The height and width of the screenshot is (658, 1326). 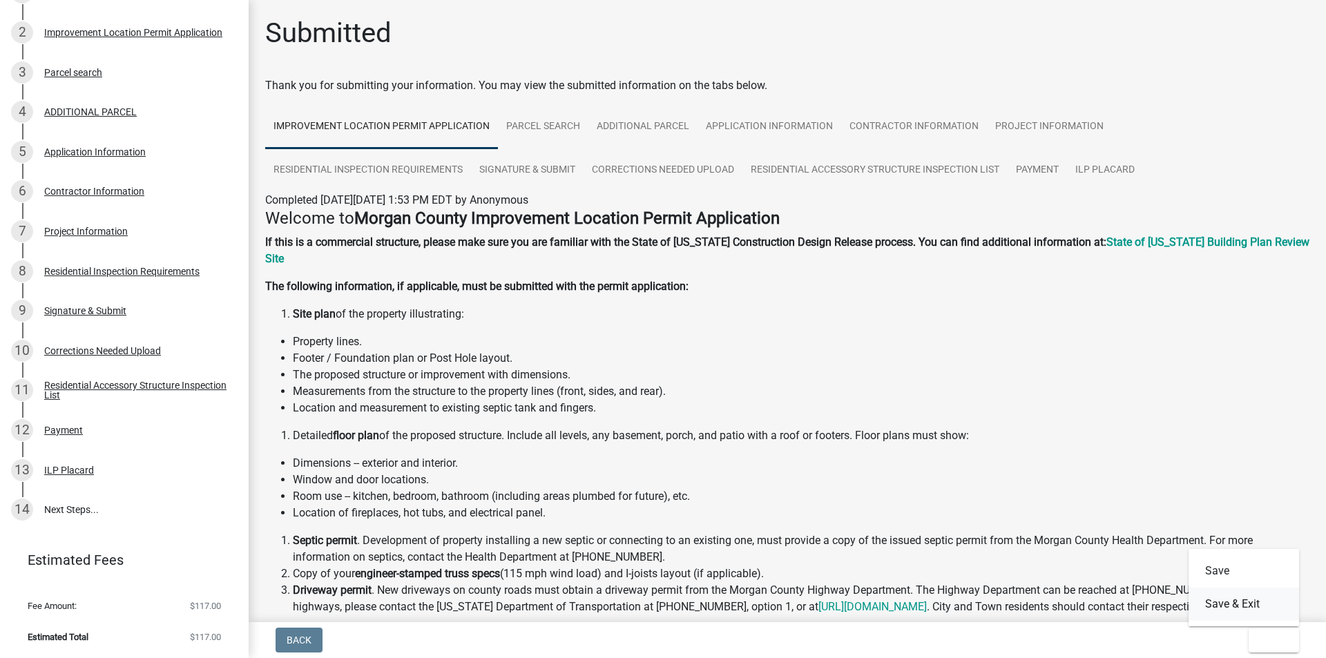 I want to click on button: Save, so click(x=1244, y=571).